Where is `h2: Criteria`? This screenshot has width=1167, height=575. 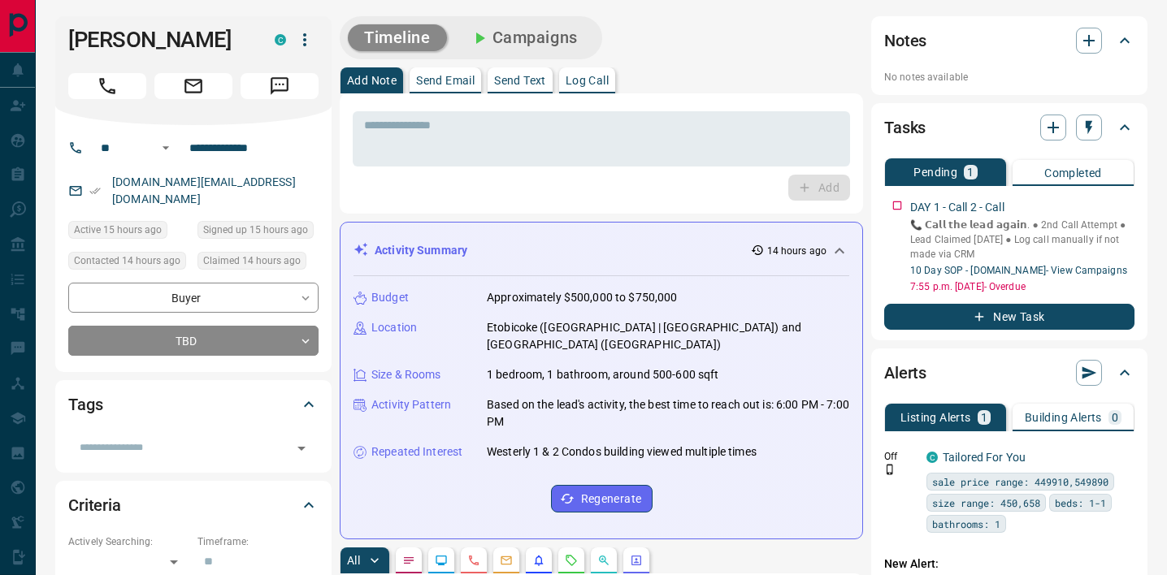
h2: Criteria is located at coordinates (94, 505).